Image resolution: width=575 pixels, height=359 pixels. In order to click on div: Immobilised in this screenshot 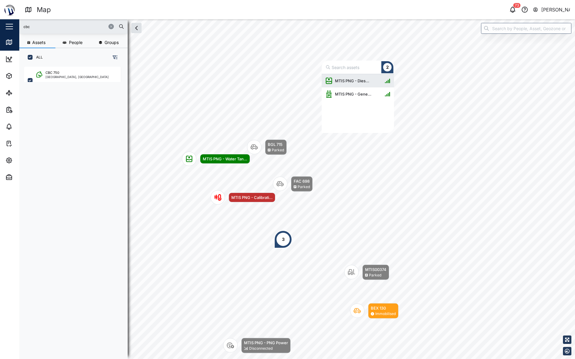, I will do `click(386, 314)`.